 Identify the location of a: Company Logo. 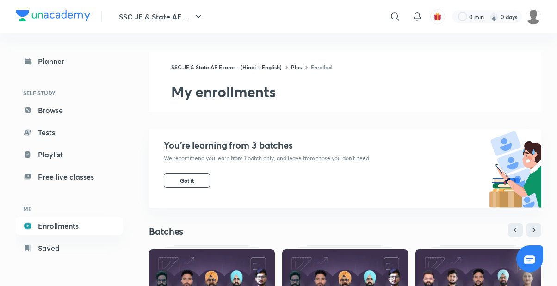
(53, 17).